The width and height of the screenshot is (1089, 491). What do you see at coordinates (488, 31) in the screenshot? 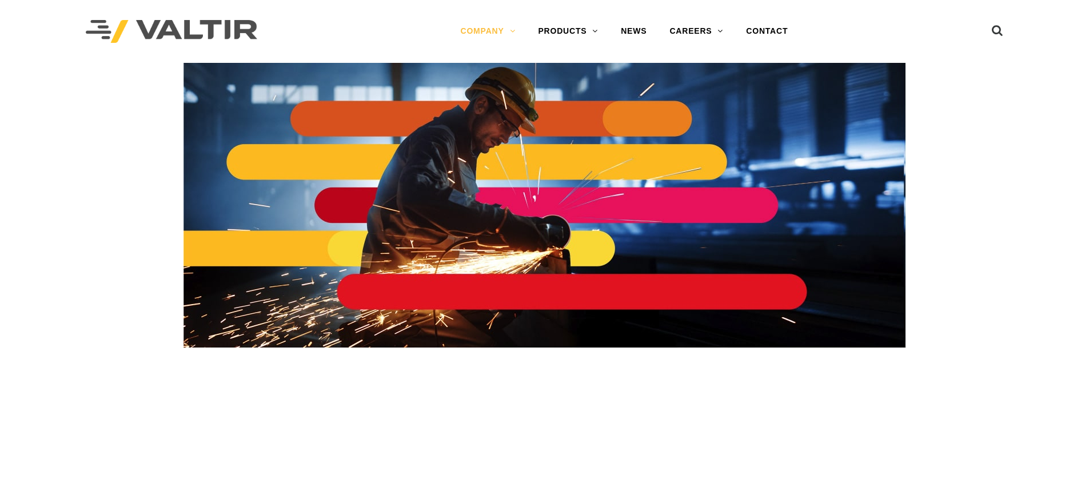
I see `a: COMPANY` at bounding box center [488, 31].